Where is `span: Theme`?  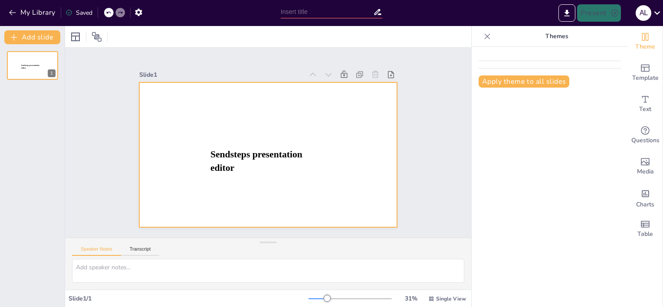
span: Theme is located at coordinates (645, 47).